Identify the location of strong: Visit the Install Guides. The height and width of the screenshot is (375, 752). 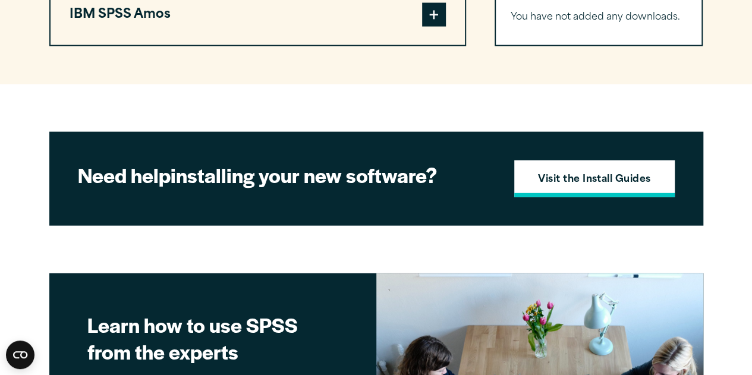
(594, 180).